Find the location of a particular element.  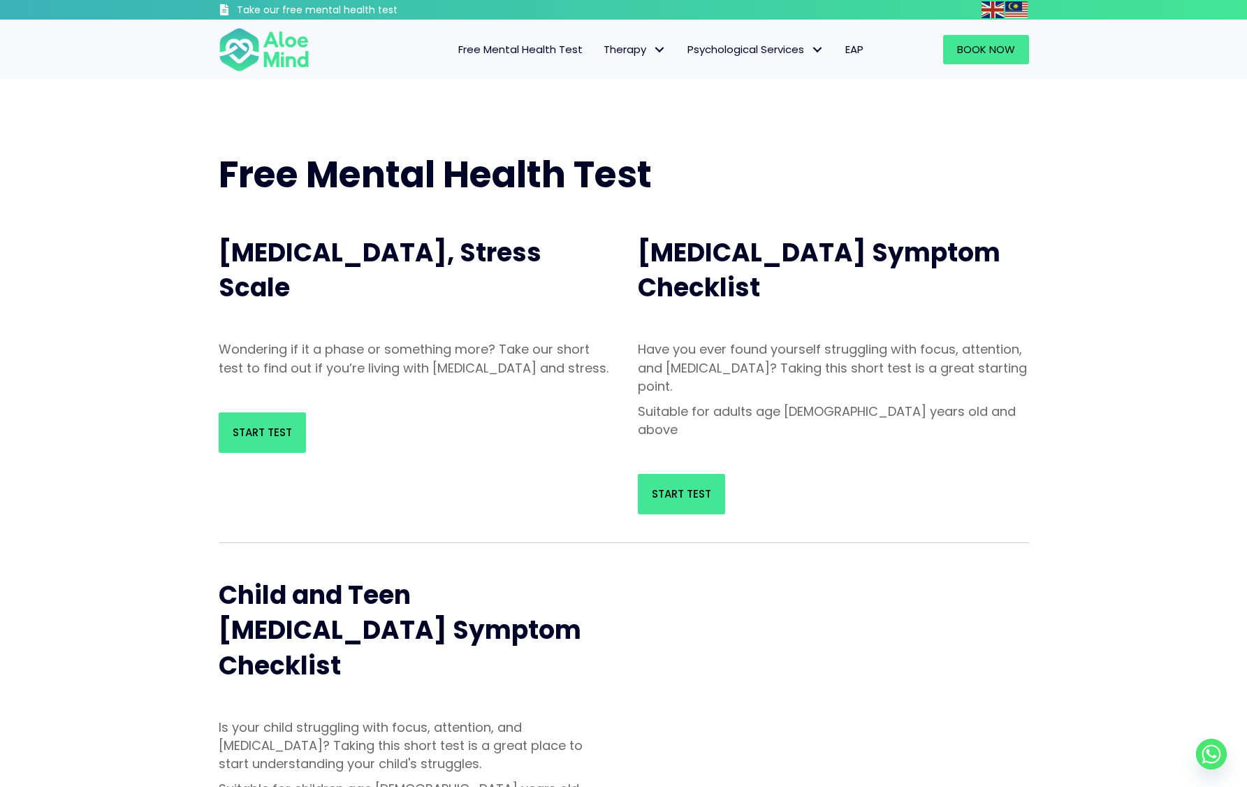

a: English is located at coordinates (994, 9).